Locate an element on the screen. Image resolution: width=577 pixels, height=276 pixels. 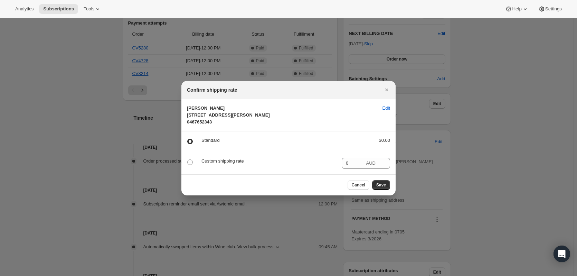
button: Tools is located at coordinates (92, 9).